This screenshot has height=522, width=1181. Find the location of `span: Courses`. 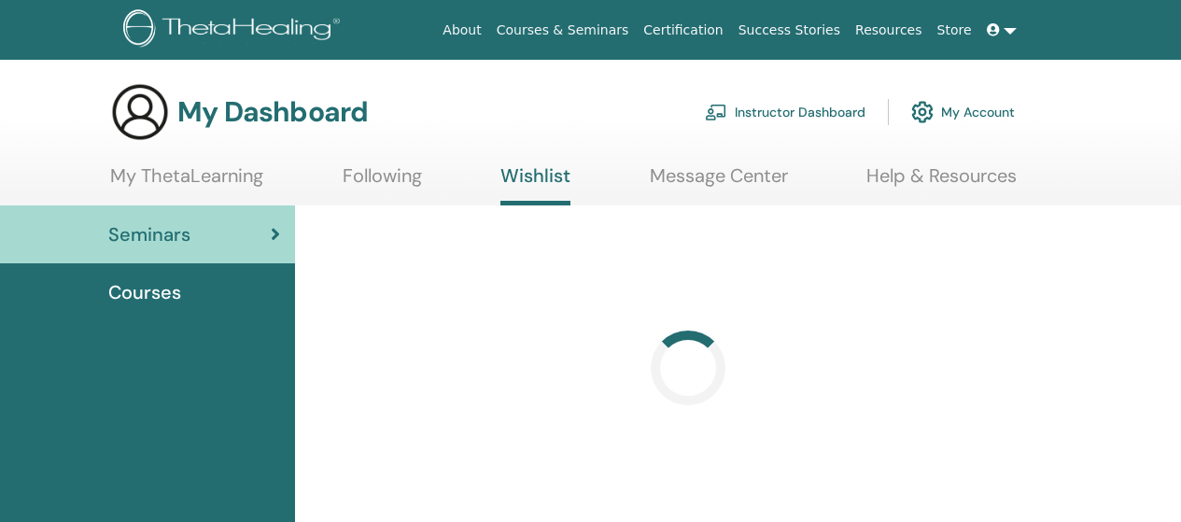

span: Courses is located at coordinates (145, 292).